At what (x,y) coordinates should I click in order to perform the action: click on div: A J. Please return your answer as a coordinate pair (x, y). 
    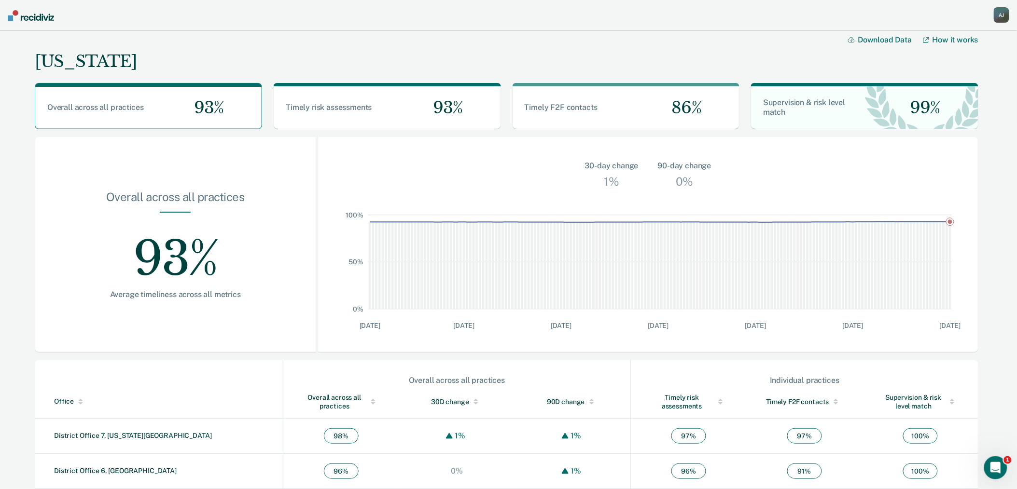
    Looking at the image, I should click on (1001, 15).